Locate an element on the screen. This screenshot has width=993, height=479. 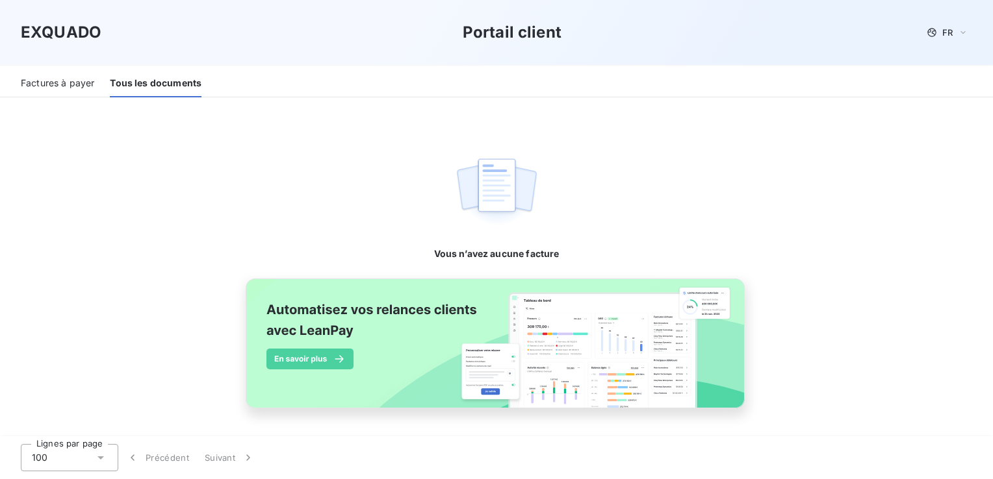
img: empty state is located at coordinates (496, 192).